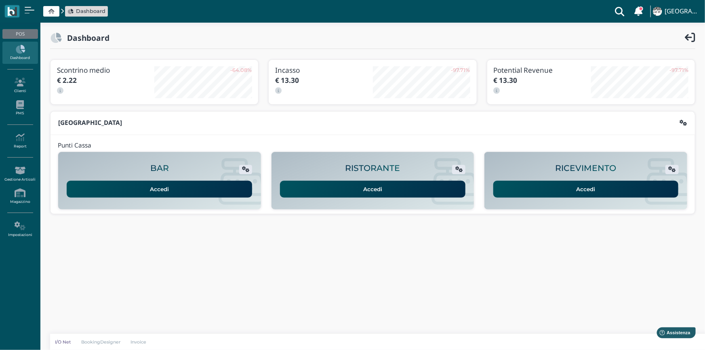  Describe the element at coordinates (323, 70) in the screenshot. I see `h3: Incasso` at that location.